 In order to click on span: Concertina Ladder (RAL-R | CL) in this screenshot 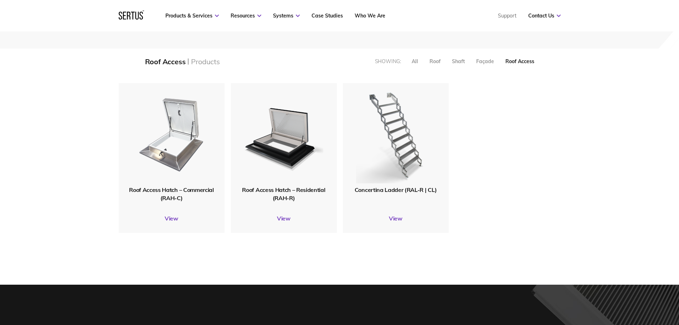, I will do `click(396, 190)`.